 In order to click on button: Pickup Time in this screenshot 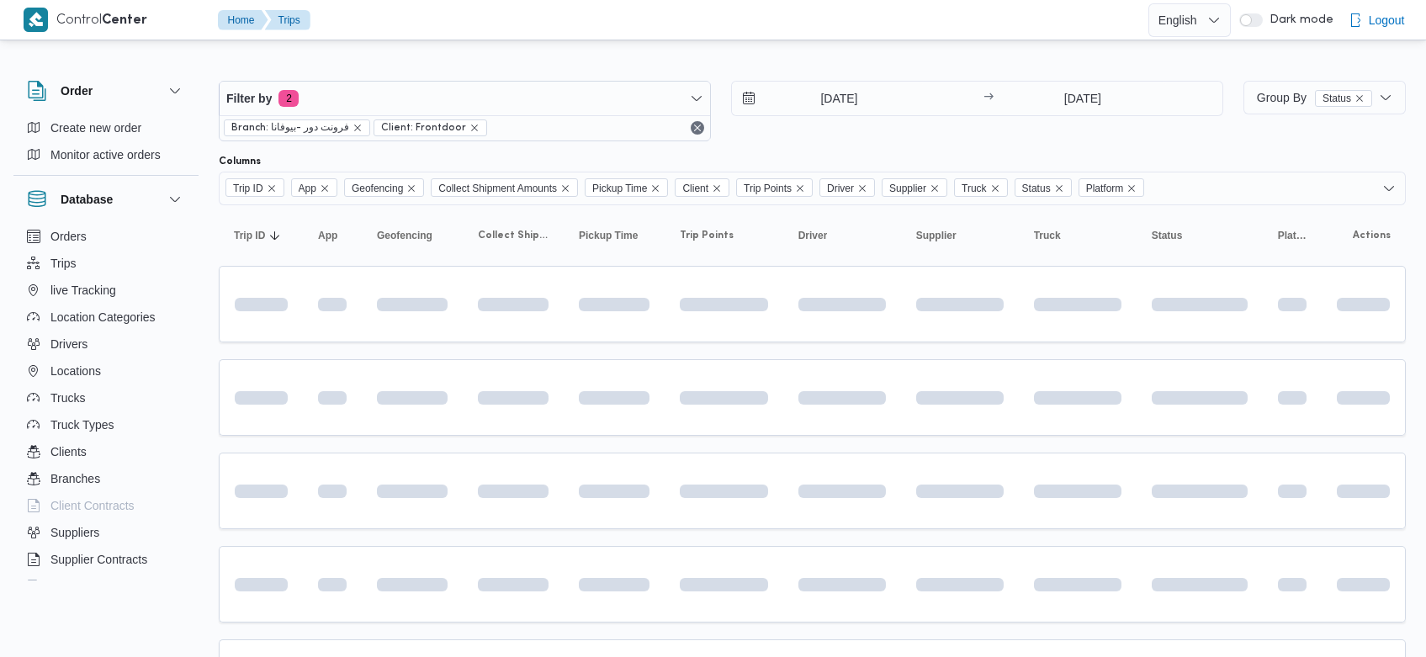, I will do `click(614, 235)`.